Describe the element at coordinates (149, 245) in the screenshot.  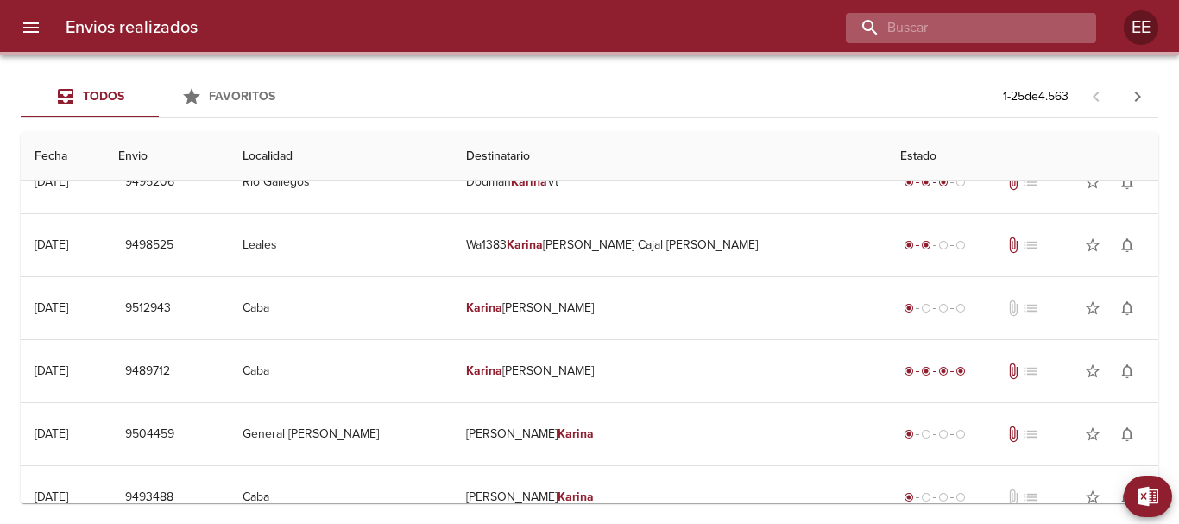
I see `span: 9498525` at that location.